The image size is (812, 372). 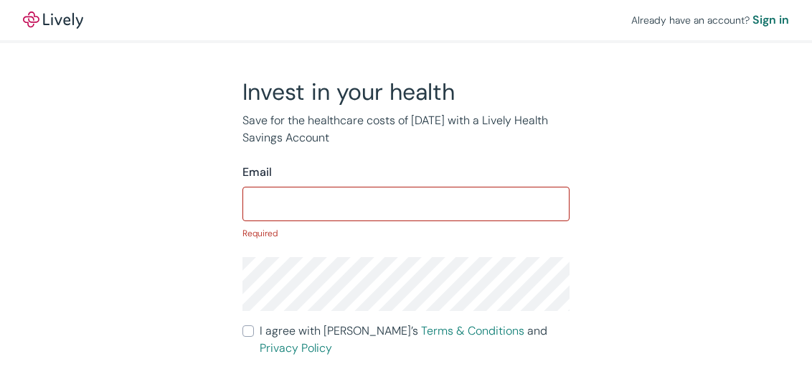 What do you see at coordinates (770, 20) in the screenshot?
I see `div: Sign in` at bounding box center [770, 20].